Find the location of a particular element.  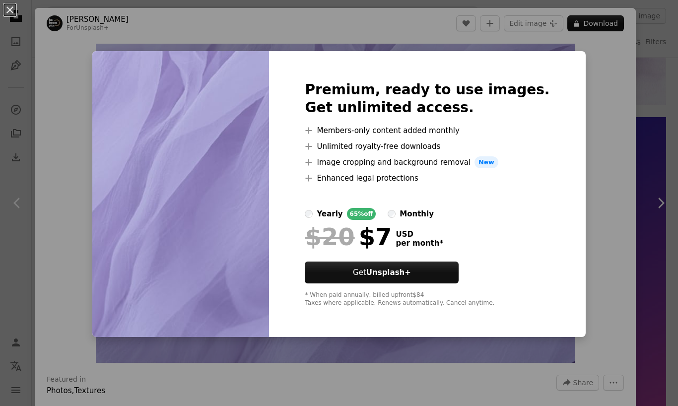

div: 65% off is located at coordinates (361, 214).